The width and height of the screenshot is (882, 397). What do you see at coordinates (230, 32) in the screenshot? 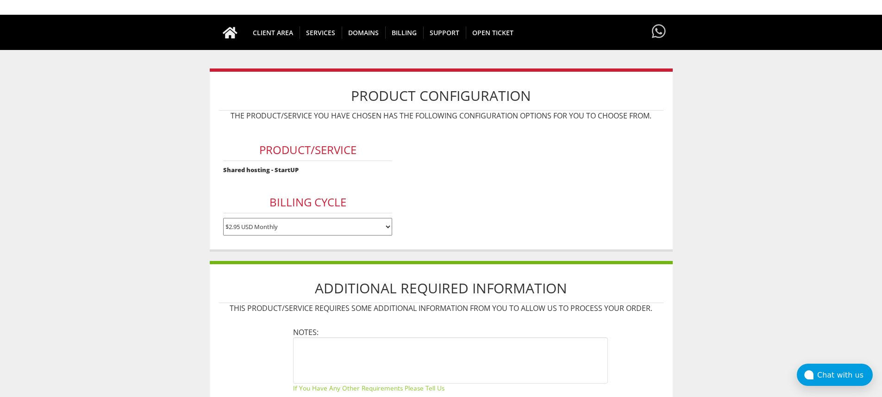
I see `a: Go to homepage` at bounding box center [230, 32].